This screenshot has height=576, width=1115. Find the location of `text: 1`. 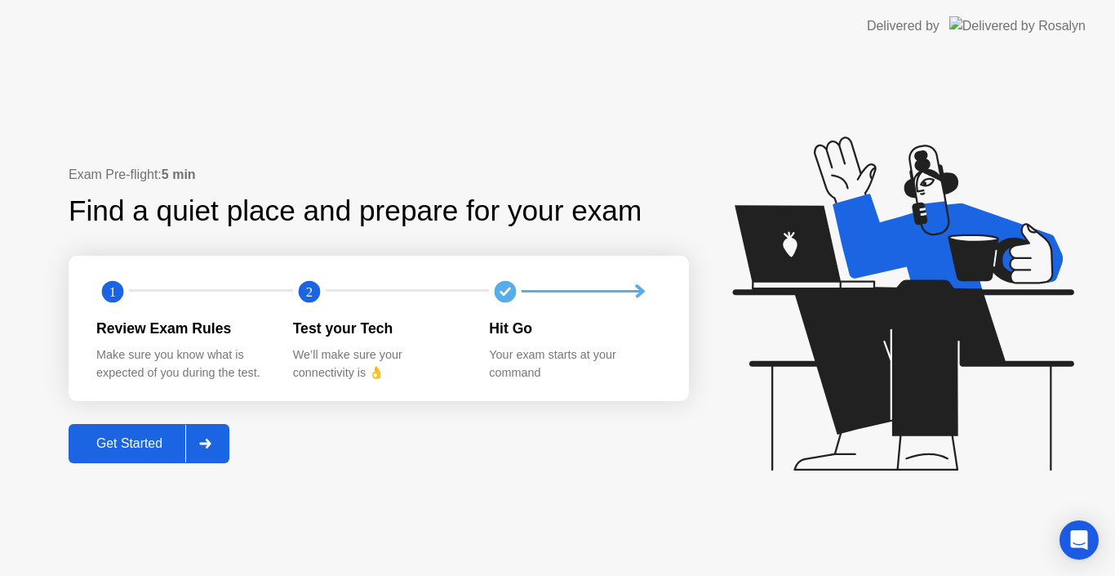

text: 1 is located at coordinates (113, 291).